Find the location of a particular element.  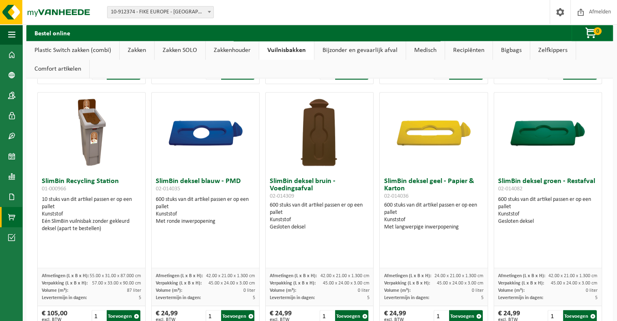

a: Vuilnisbakken is located at coordinates (286, 50).